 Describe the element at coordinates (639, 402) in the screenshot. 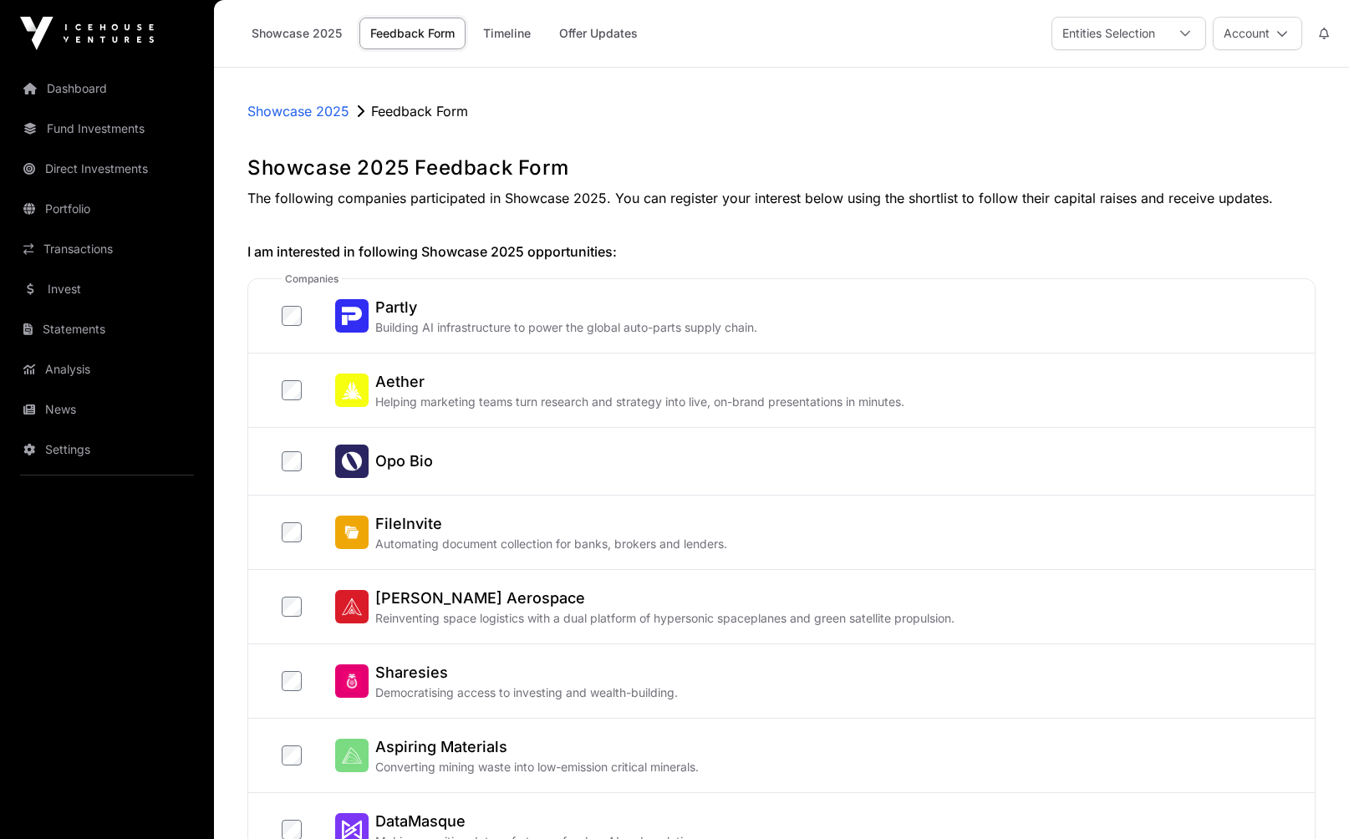

I see `p: Helping marketing teams turn research and strategy into live, on-brand presentations in minutes.` at that location.